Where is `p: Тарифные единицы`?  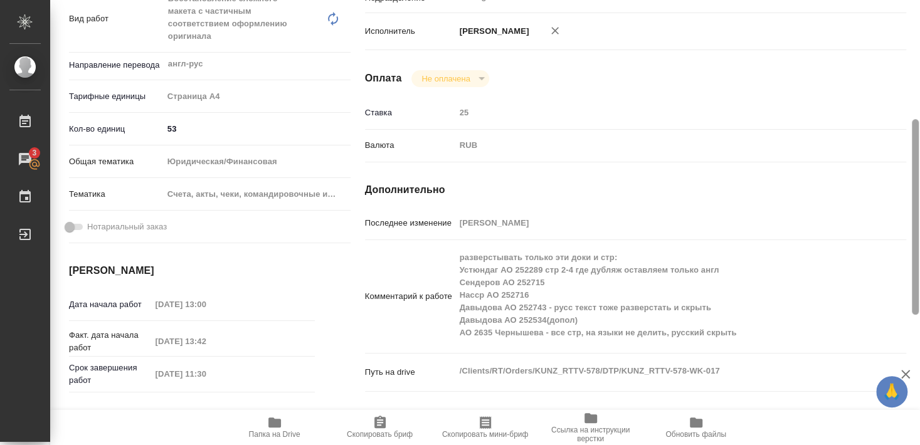
p: Тарифные единицы is located at coordinates (116, 97).